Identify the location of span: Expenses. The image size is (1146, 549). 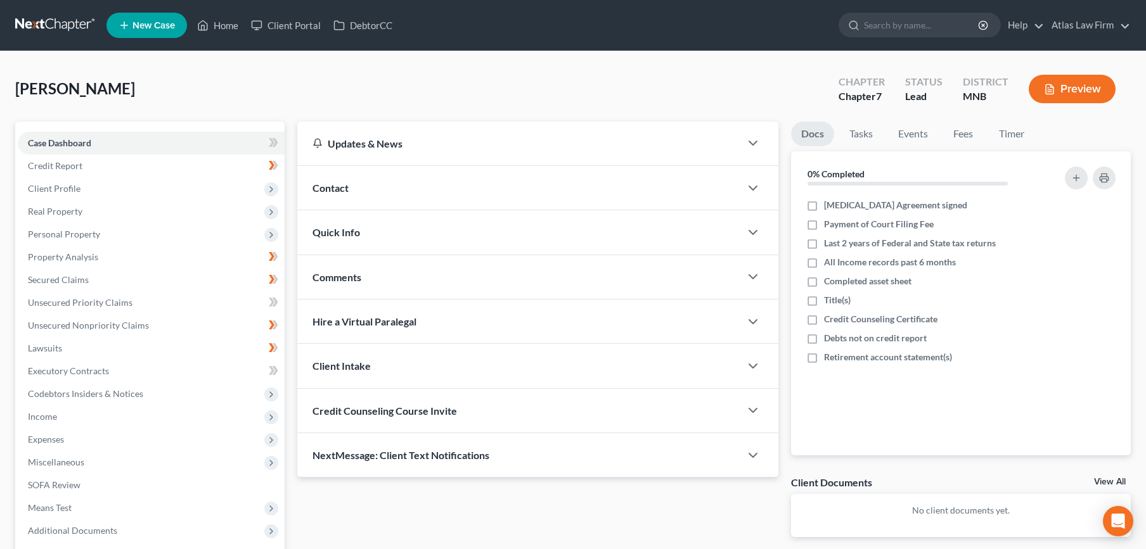
(46, 439).